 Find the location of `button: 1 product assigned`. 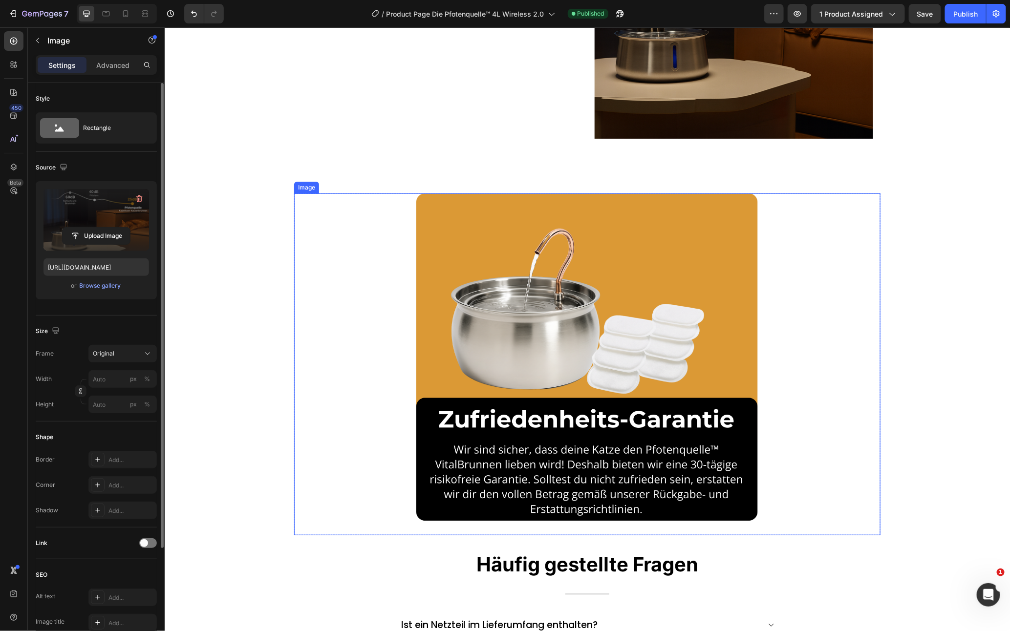

button: 1 product assigned is located at coordinates (858, 14).